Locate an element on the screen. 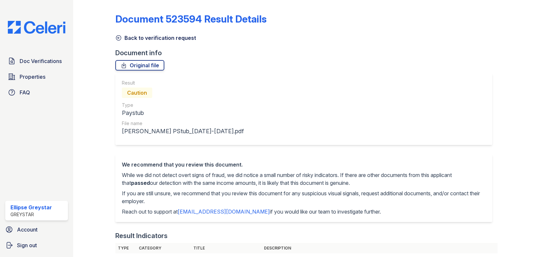  span: Doc Verifications is located at coordinates (40, 61).